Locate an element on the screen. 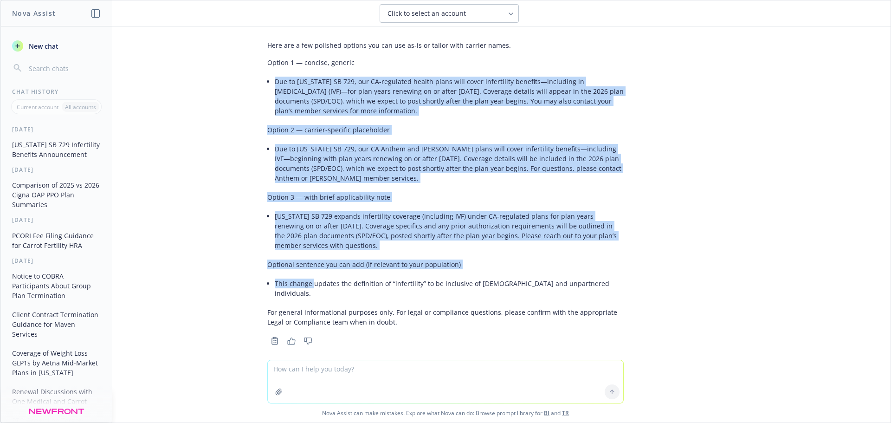  button: PCORI Fee Filing Guidance for Carrot Fertility HRA is located at coordinates (56, 240).